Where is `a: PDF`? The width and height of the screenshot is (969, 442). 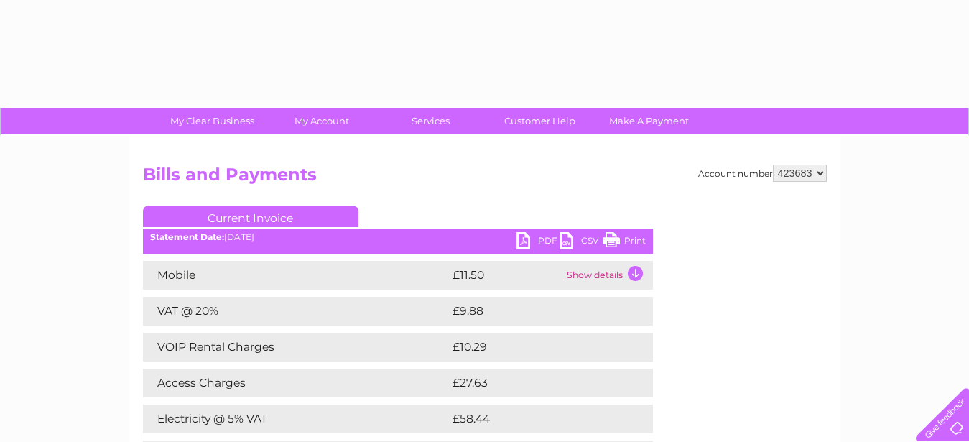 a: PDF is located at coordinates (538, 242).